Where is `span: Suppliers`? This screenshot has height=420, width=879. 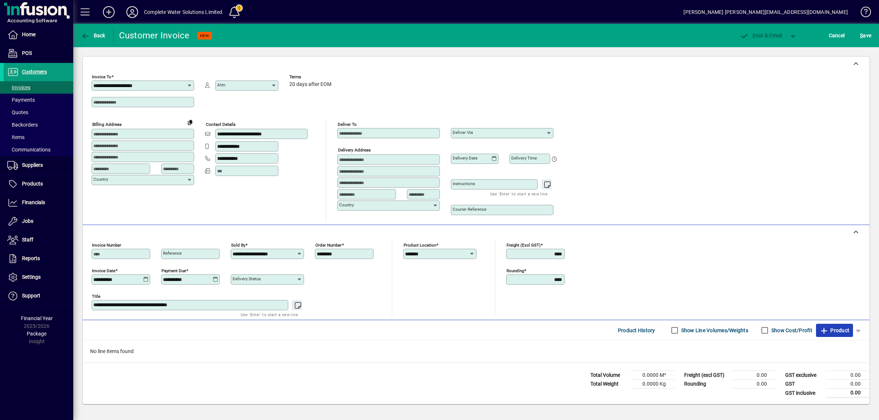
span: Suppliers is located at coordinates (32, 165).